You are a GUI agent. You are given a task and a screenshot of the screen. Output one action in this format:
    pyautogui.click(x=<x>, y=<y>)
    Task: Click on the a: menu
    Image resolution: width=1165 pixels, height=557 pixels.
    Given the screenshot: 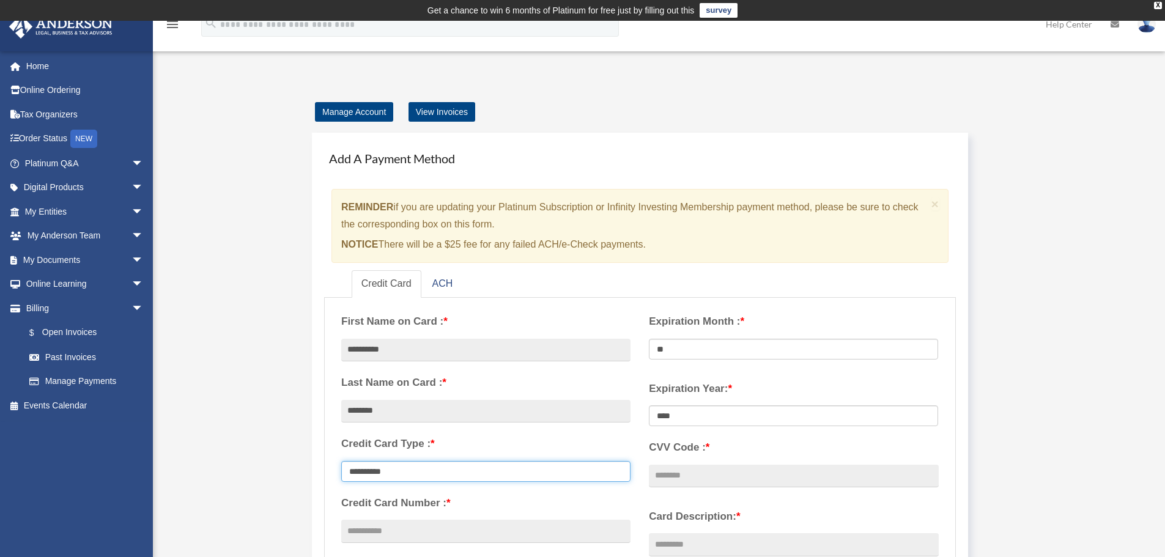 What is the action you would take?
    pyautogui.click(x=172, y=26)
    